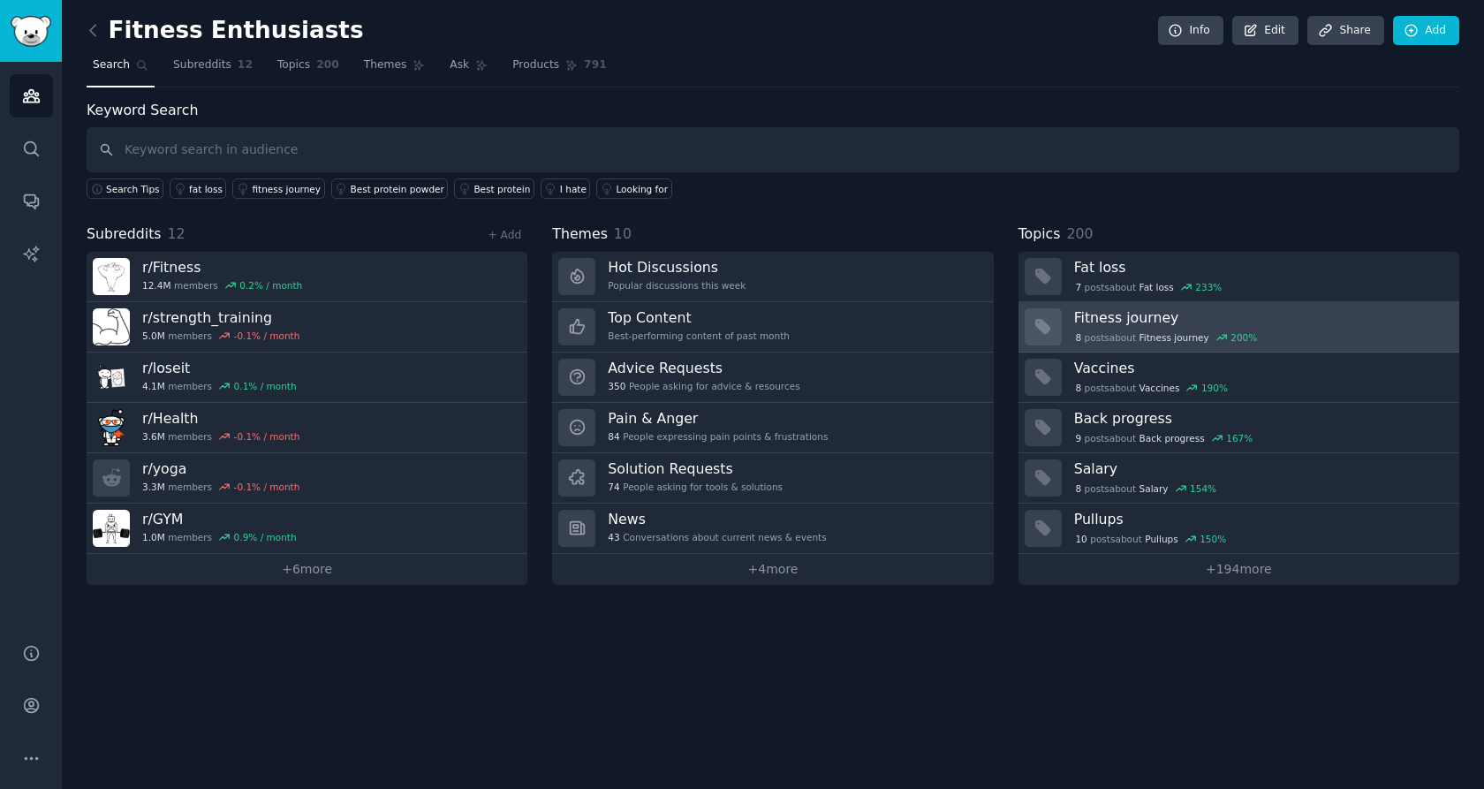 The height and width of the screenshot is (789, 1484). What do you see at coordinates (1239, 569) in the screenshot?
I see `a: +194more` at bounding box center [1239, 569].